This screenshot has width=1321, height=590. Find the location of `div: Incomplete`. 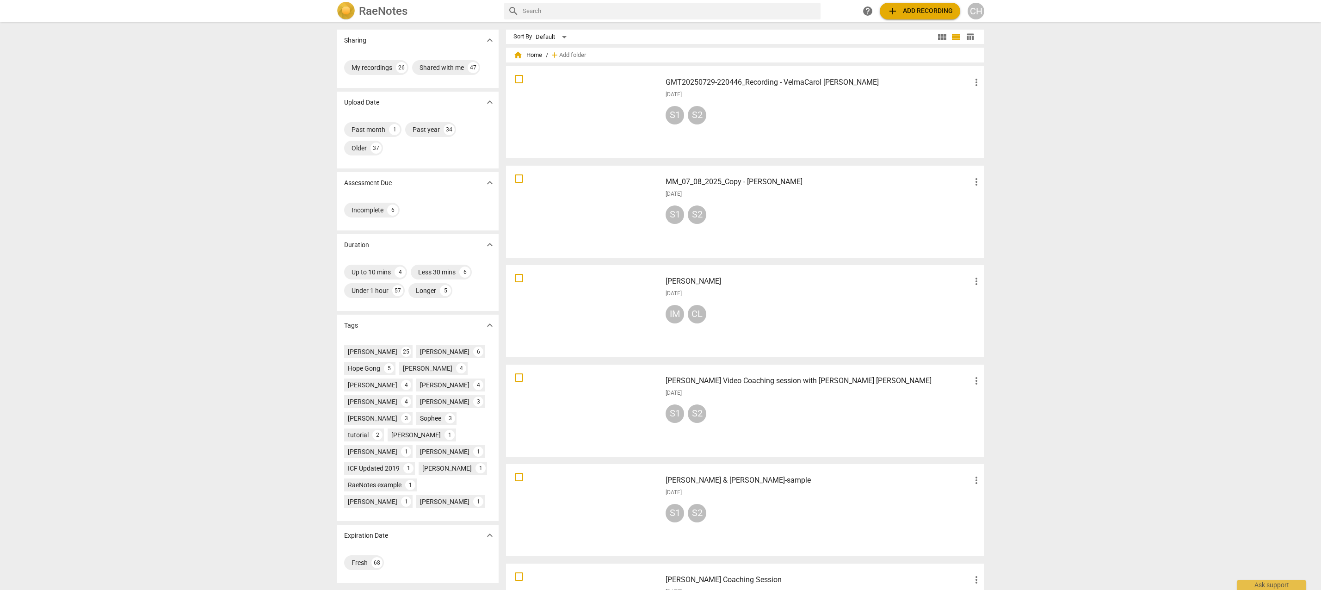

div: Incomplete is located at coordinates (367, 210).